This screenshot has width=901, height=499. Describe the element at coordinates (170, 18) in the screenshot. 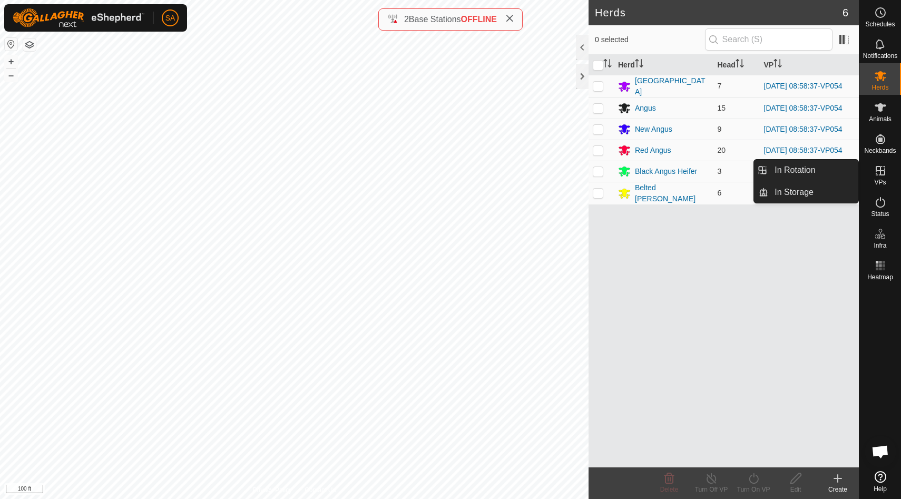

I see `span: SA` at that location.